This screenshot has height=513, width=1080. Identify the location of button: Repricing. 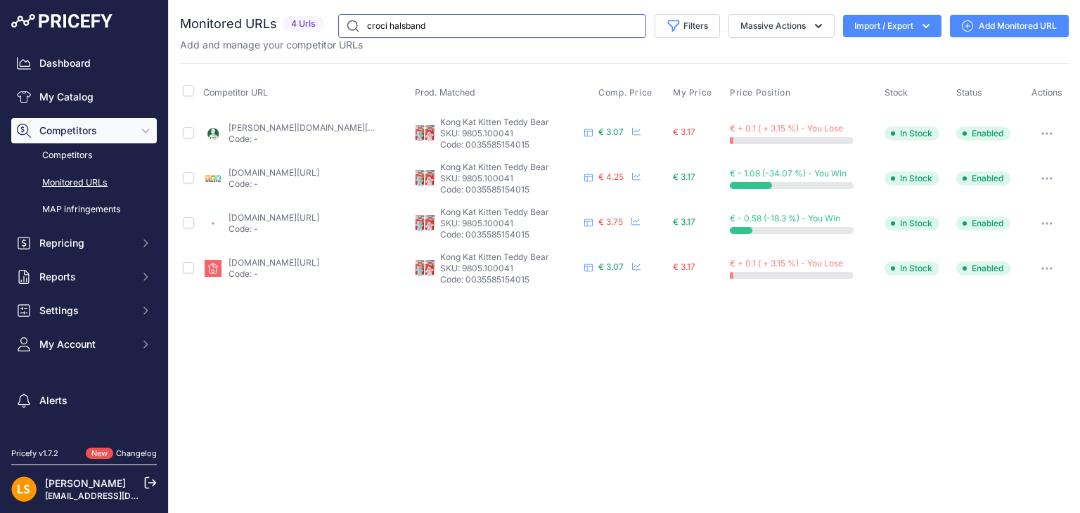
(84, 243).